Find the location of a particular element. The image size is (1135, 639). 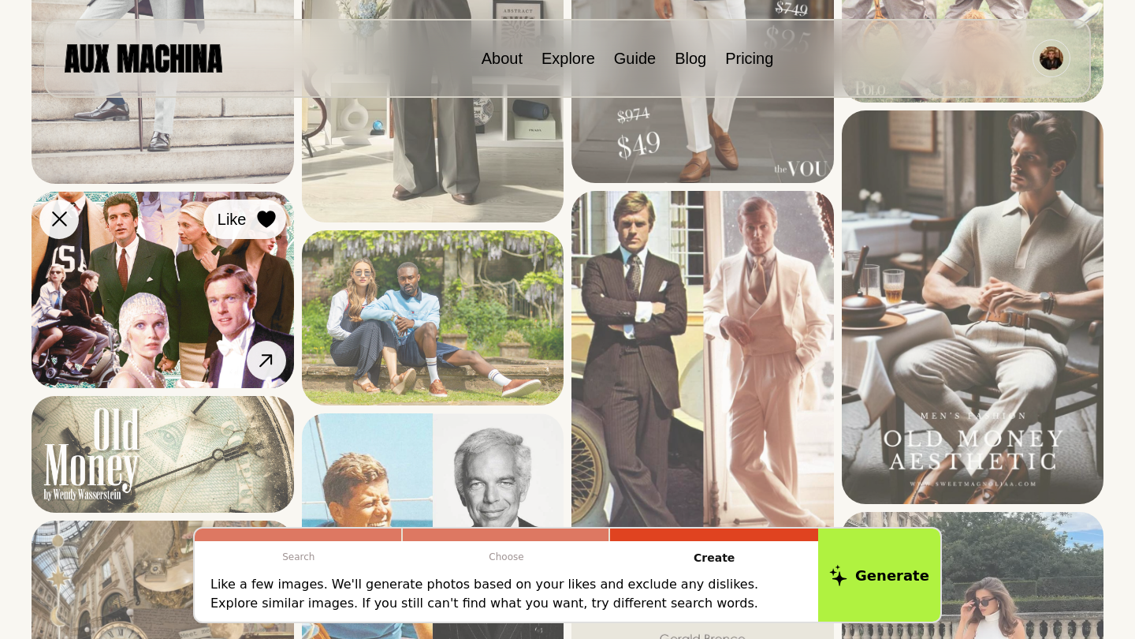

span: Like is located at coordinates (232, 219).